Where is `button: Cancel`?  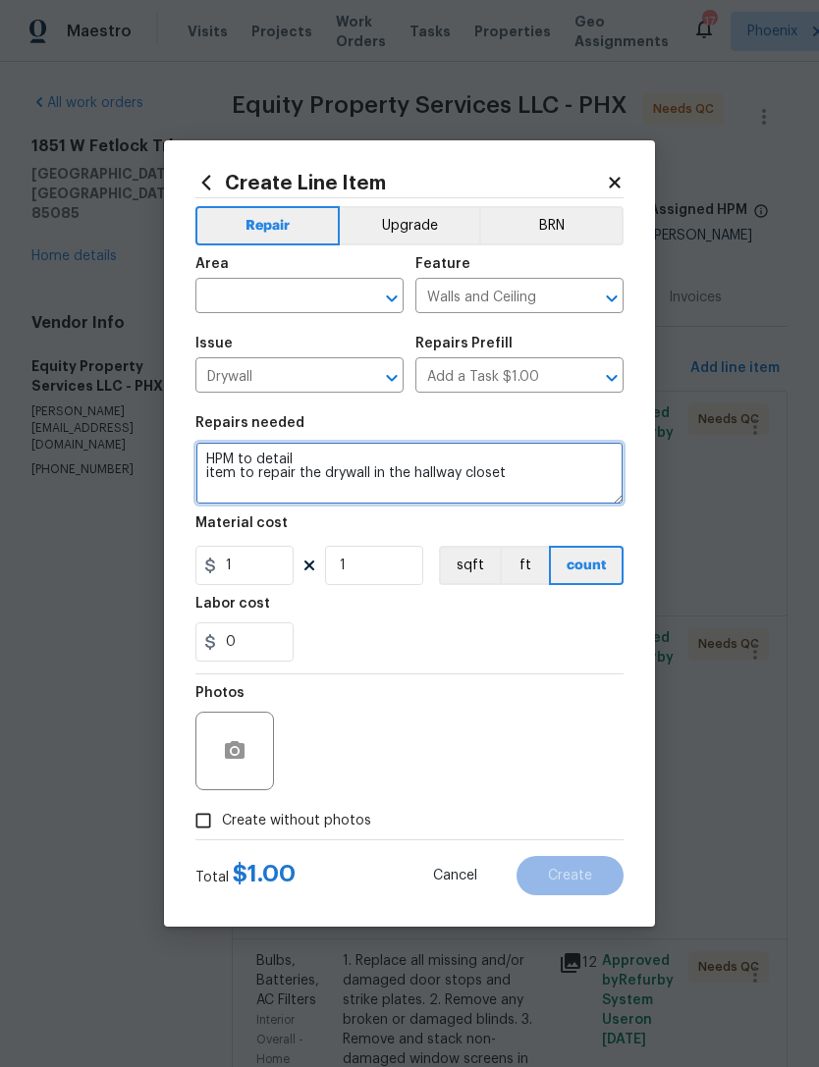
button: Cancel is located at coordinates (455, 876).